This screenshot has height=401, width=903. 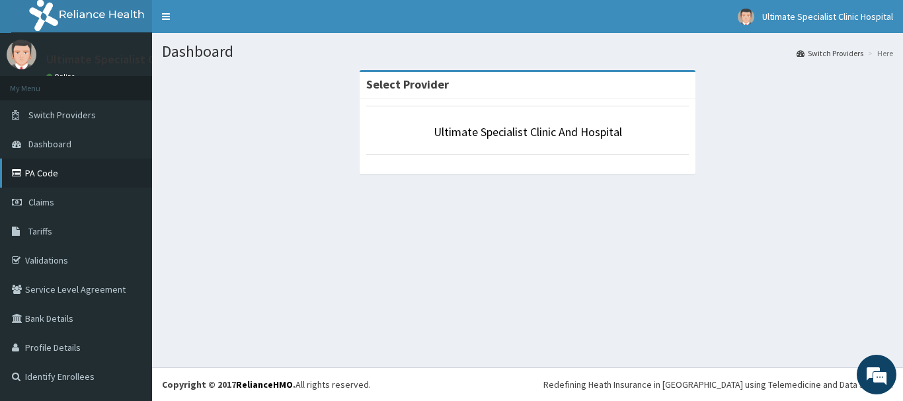 What do you see at coordinates (527, 132) in the screenshot?
I see `a: Ultimate Specialist Clinic And Hospital` at bounding box center [527, 132].